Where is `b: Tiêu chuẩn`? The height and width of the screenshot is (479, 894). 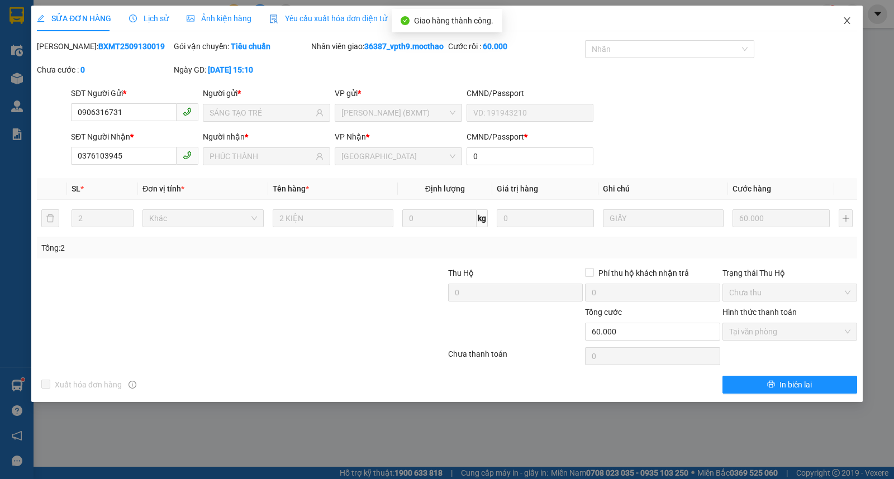 b: Tiêu chuẩn is located at coordinates (250, 46).